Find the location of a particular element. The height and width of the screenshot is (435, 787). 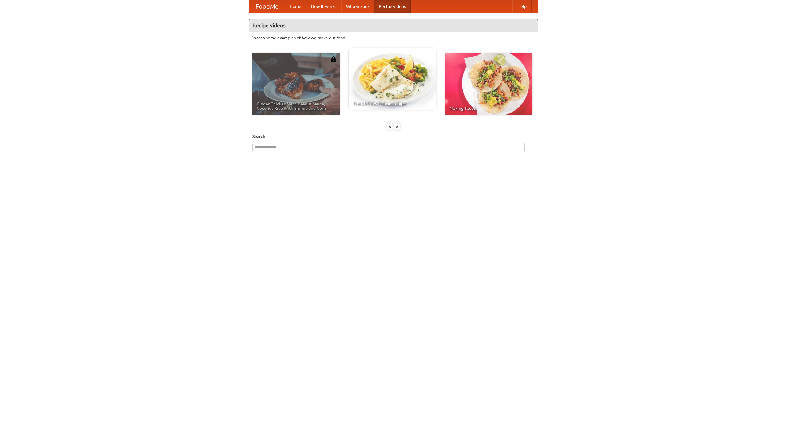

a: How it works is located at coordinates (324, 6).